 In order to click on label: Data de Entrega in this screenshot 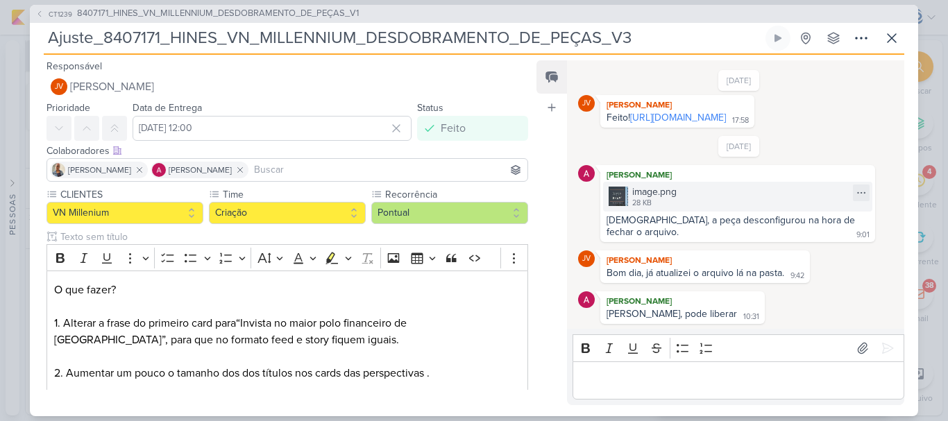, I will do `click(167, 108)`.